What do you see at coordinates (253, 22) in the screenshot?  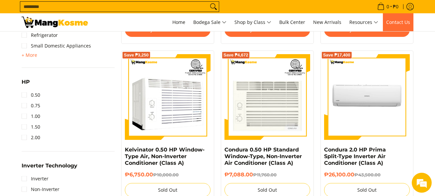 I see `span: Shop by Class` at bounding box center [253, 22].